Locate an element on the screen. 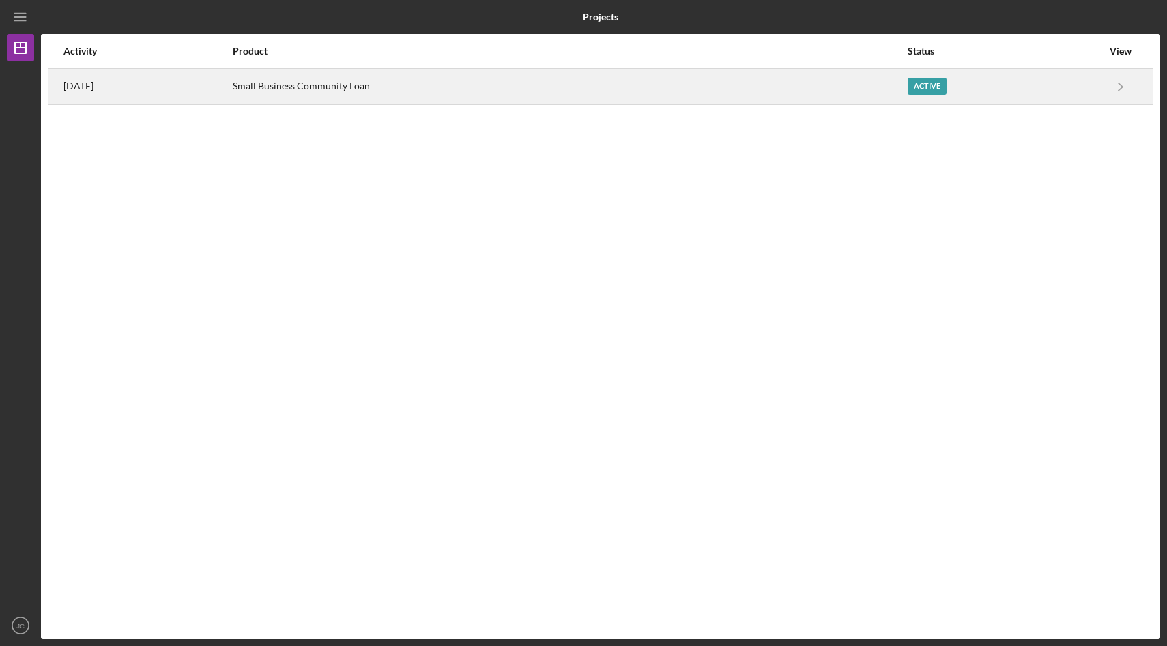 The image size is (1167, 646). div: Activity is located at coordinates (147, 51).